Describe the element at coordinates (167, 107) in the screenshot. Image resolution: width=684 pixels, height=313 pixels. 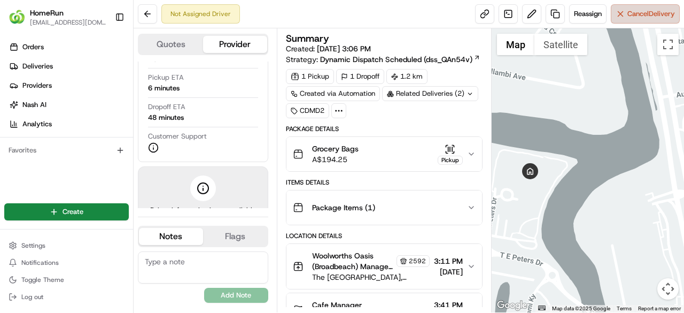
I see `span: Dropoff ETA` at that location.